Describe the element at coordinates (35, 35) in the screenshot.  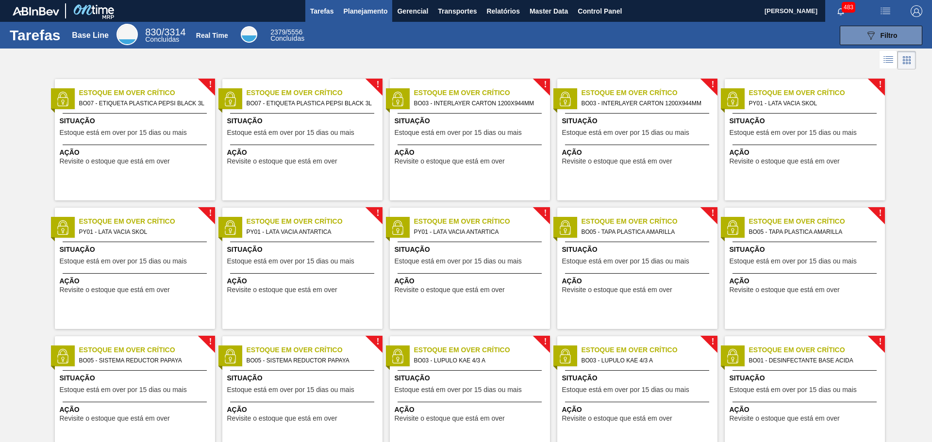
I see `h1: Tarefas` at that location.